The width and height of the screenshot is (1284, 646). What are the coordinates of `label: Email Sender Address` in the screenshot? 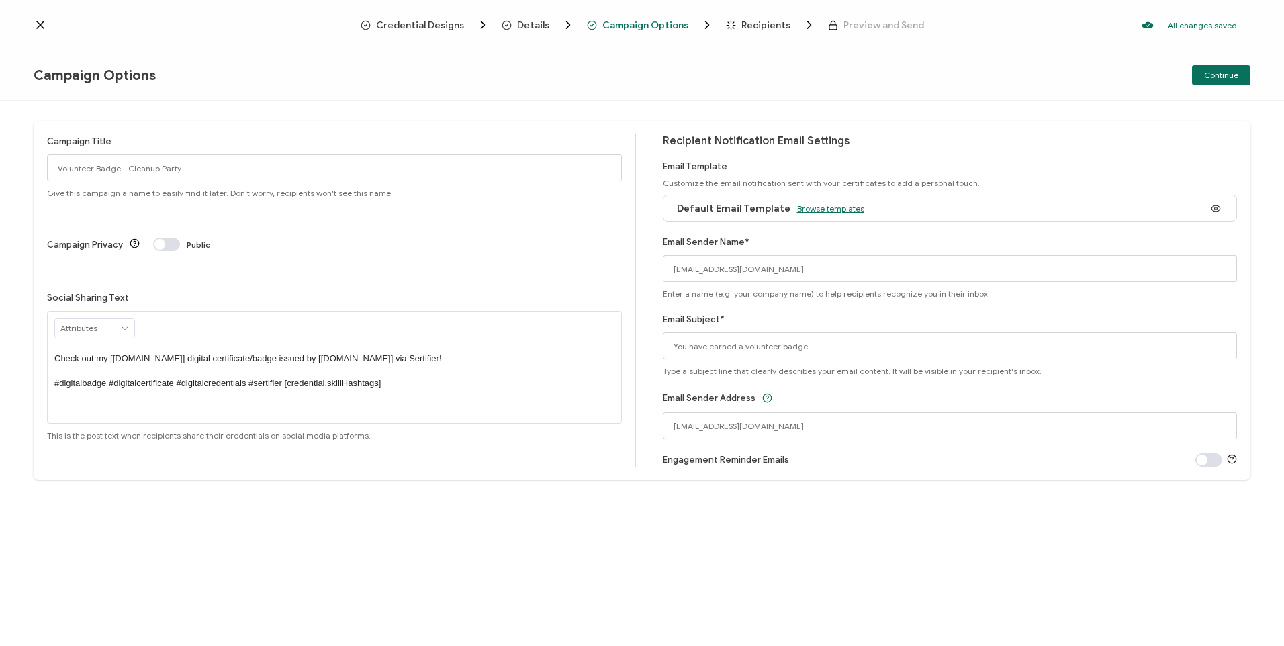 It's located at (709, 398).